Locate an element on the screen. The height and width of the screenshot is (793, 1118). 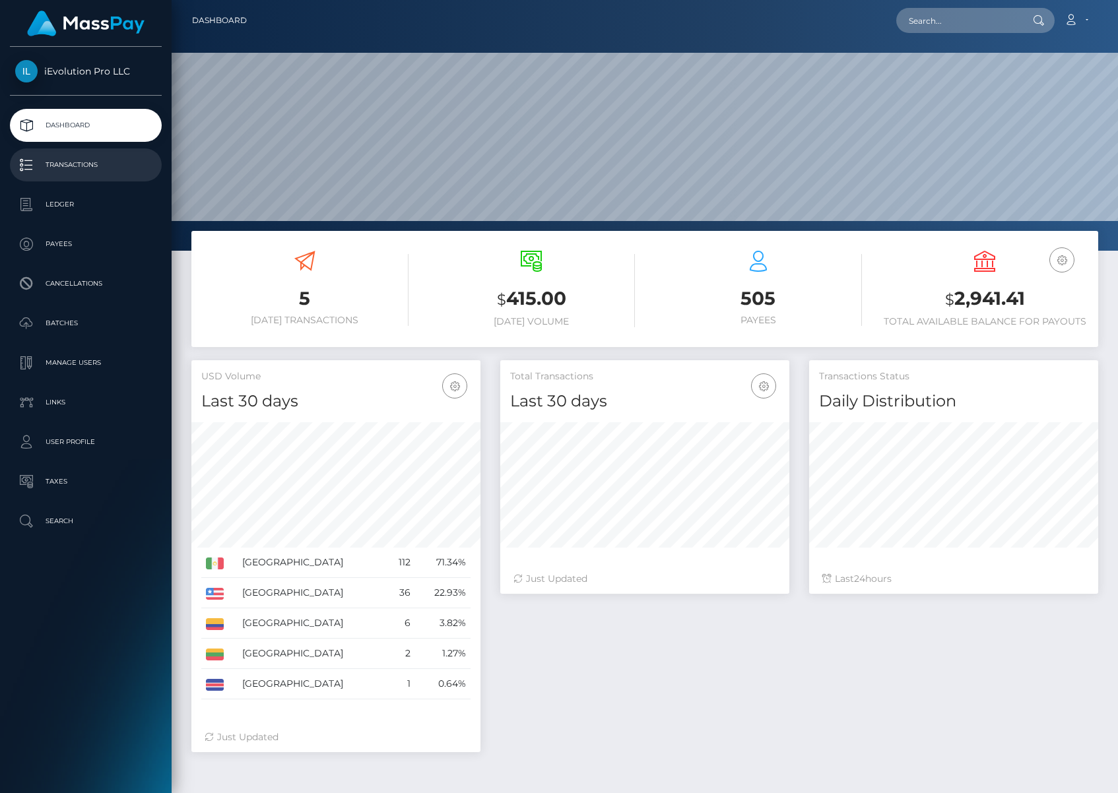
h6: Total Available Balance for Payouts is located at coordinates (985, 321).